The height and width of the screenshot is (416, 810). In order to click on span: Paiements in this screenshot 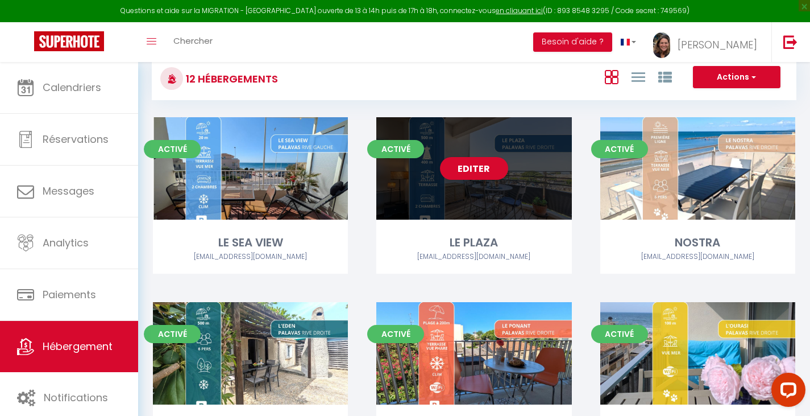, I will do `click(69, 294)`.